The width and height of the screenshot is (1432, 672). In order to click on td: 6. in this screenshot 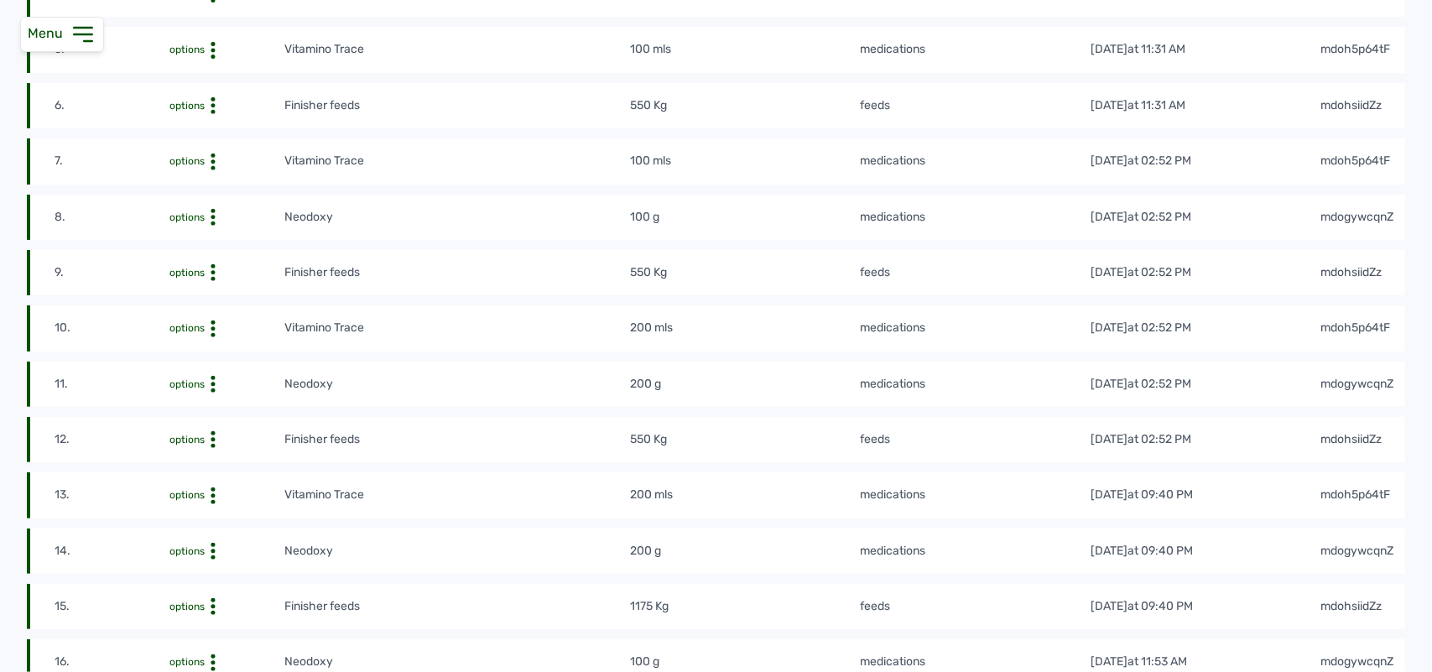, I will do `click(111, 106)`.